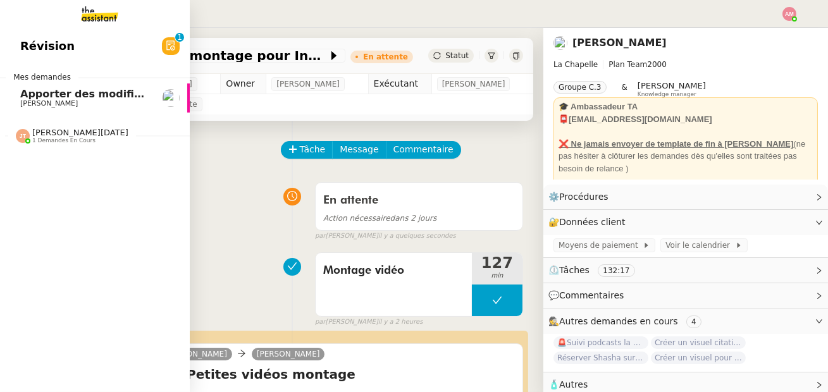 This screenshot has width=828, height=392. I want to click on button: Message, so click(359, 150).